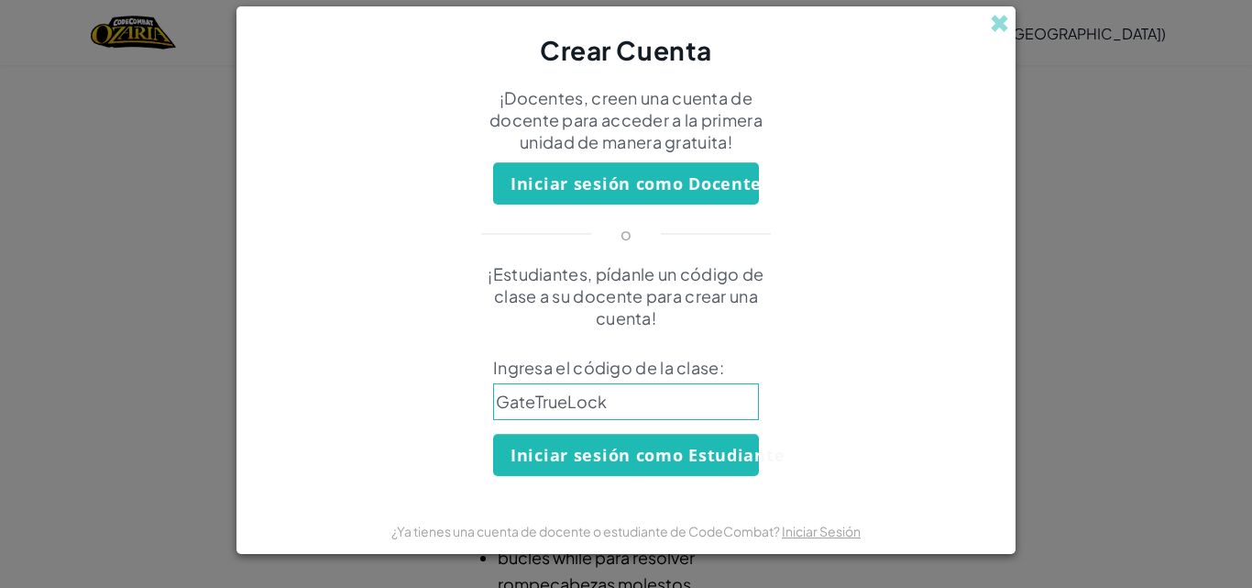 This screenshot has width=1252, height=588. Describe the element at coordinates (626, 455) in the screenshot. I see `button: Iniciar sesión como Estudiante` at that location.